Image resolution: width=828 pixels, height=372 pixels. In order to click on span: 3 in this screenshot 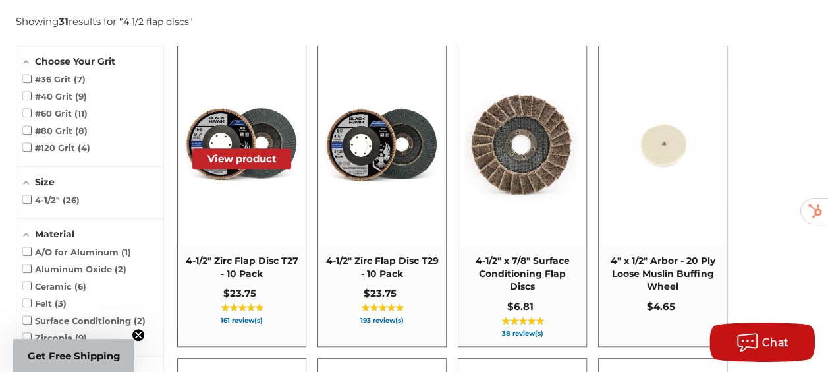, I will do `click(61, 303)`.